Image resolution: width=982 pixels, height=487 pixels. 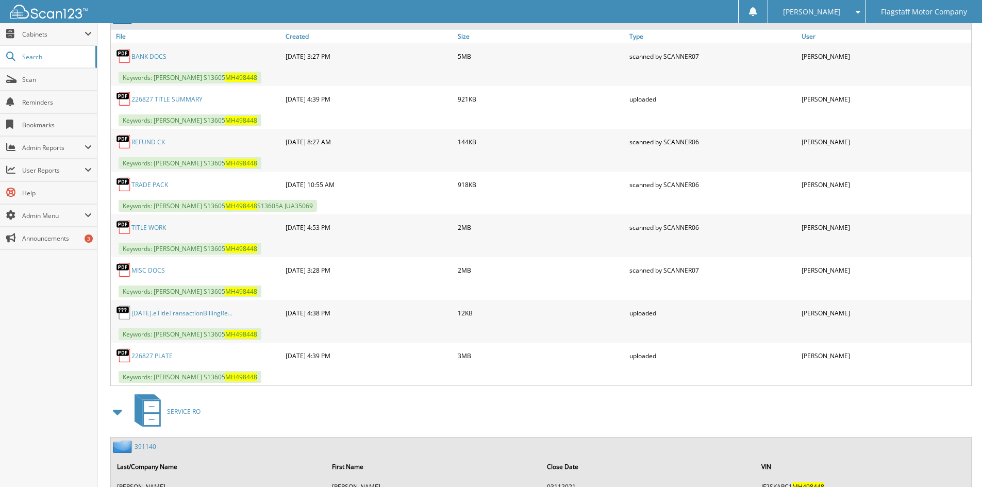 What do you see at coordinates (57, 125) in the screenshot?
I see `span: Bookmarks` at bounding box center [57, 125].